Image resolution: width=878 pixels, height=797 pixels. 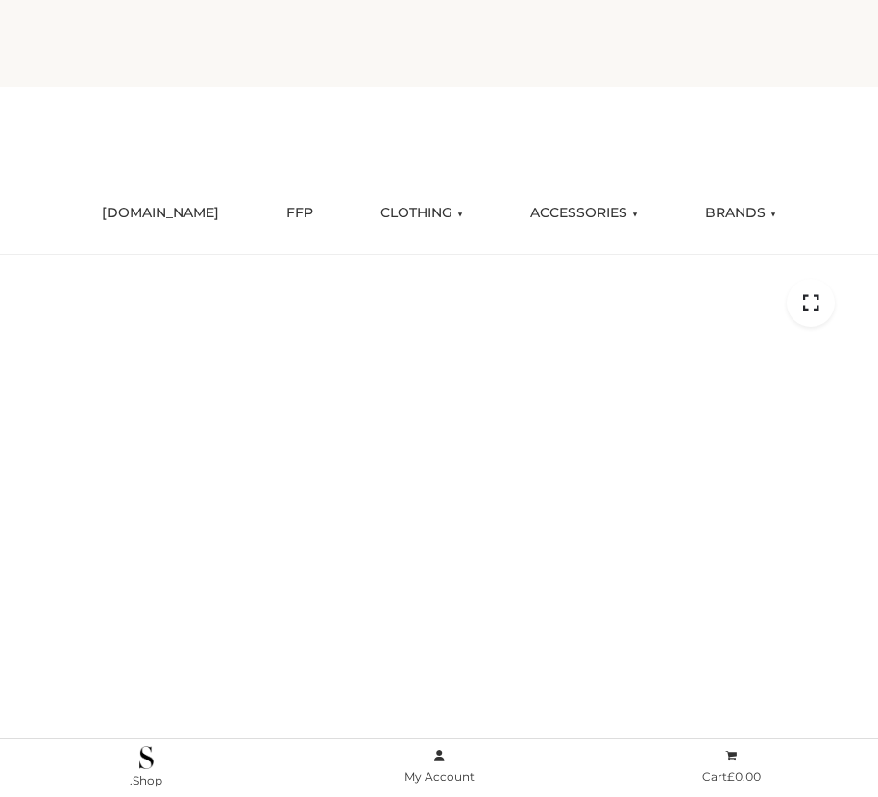 What do you see at coordinates (744, 776) in the screenshot?
I see `bdi: 0.00` at bounding box center [744, 776].